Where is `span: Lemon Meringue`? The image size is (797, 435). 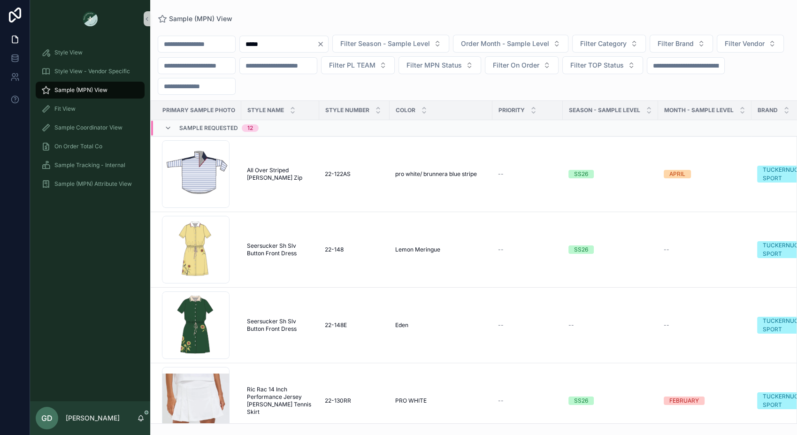 span: Lemon Meringue is located at coordinates (418, 250).